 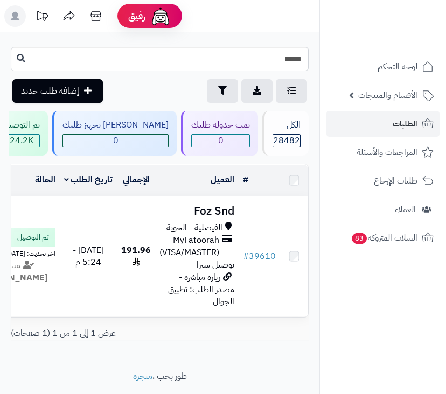 I want to click on a: الطلبات, so click(x=383, y=124).